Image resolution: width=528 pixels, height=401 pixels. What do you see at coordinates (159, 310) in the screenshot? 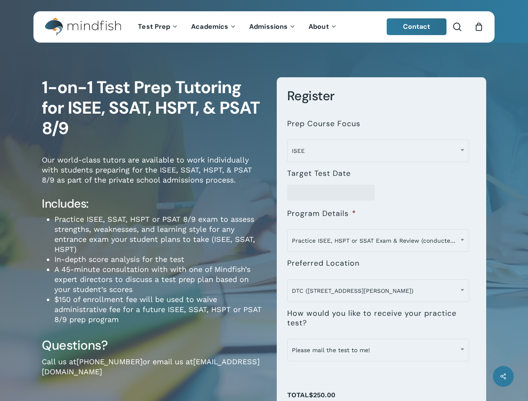
I see `li: $150 of enrollment fee will be used to waive administrative fee for a future ISEE, SSAT, HSPT or ...` at bounding box center [159, 310].